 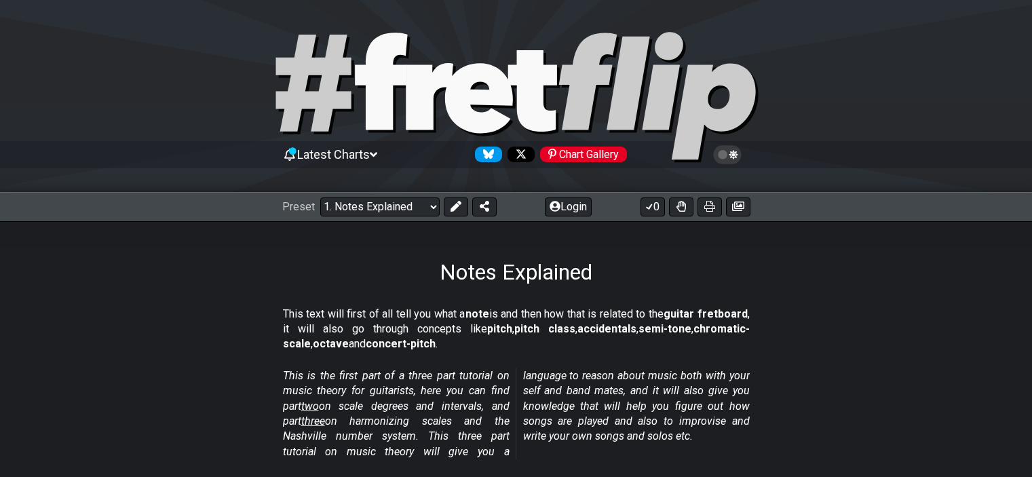 I want to click on span: three, so click(x=313, y=421).